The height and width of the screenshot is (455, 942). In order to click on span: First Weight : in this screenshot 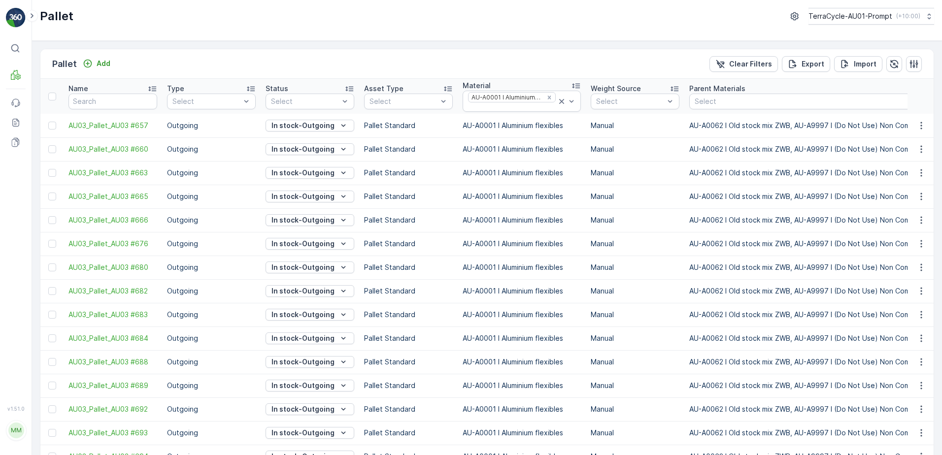, I will do `click(32, 198)`.